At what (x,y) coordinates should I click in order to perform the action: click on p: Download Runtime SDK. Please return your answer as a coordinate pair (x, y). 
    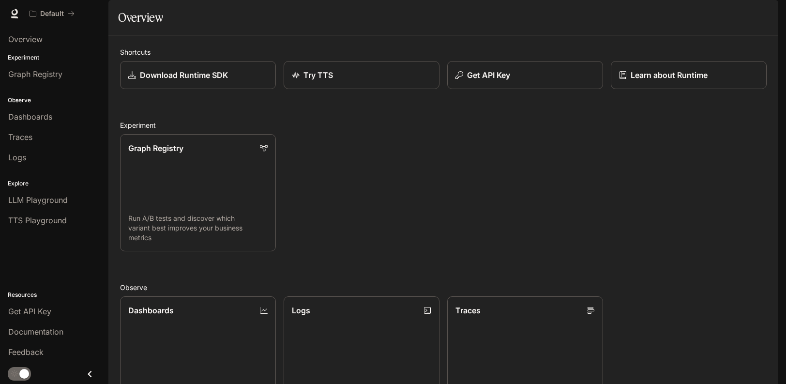
    Looking at the image, I should click on (184, 75).